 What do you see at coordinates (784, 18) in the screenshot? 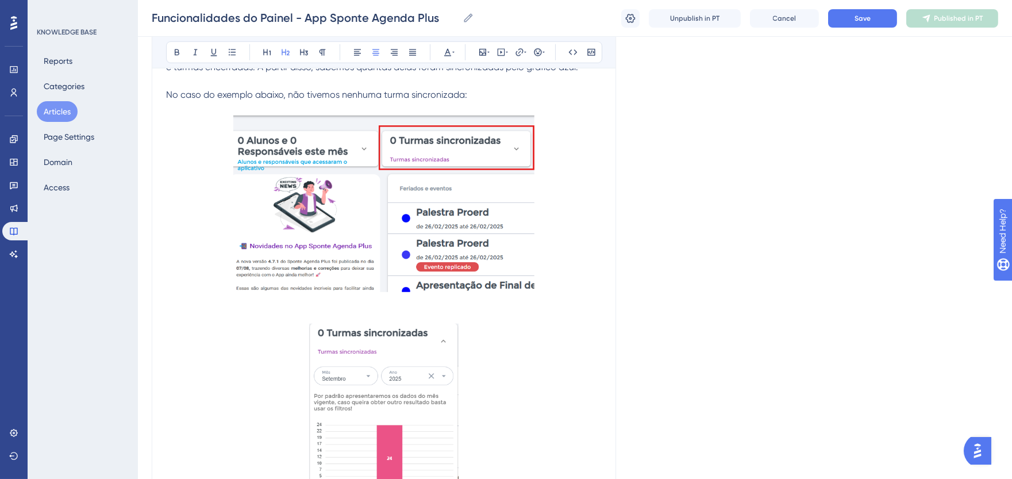
I see `span: Cancel` at bounding box center [784, 18].